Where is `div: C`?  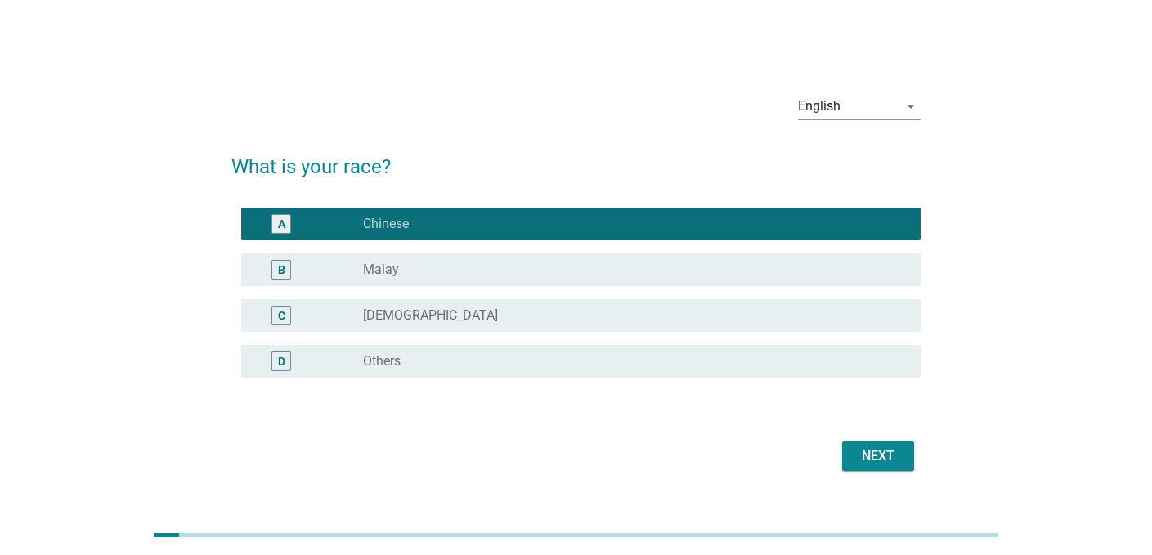
div: C is located at coordinates (281, 315).